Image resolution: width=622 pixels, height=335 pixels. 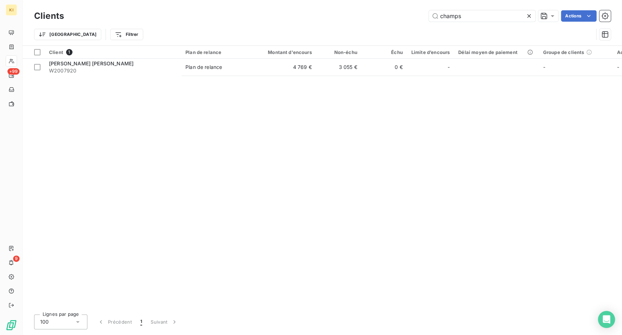 I want to click on div: Montant d'encours, so click(x=286, y=52).